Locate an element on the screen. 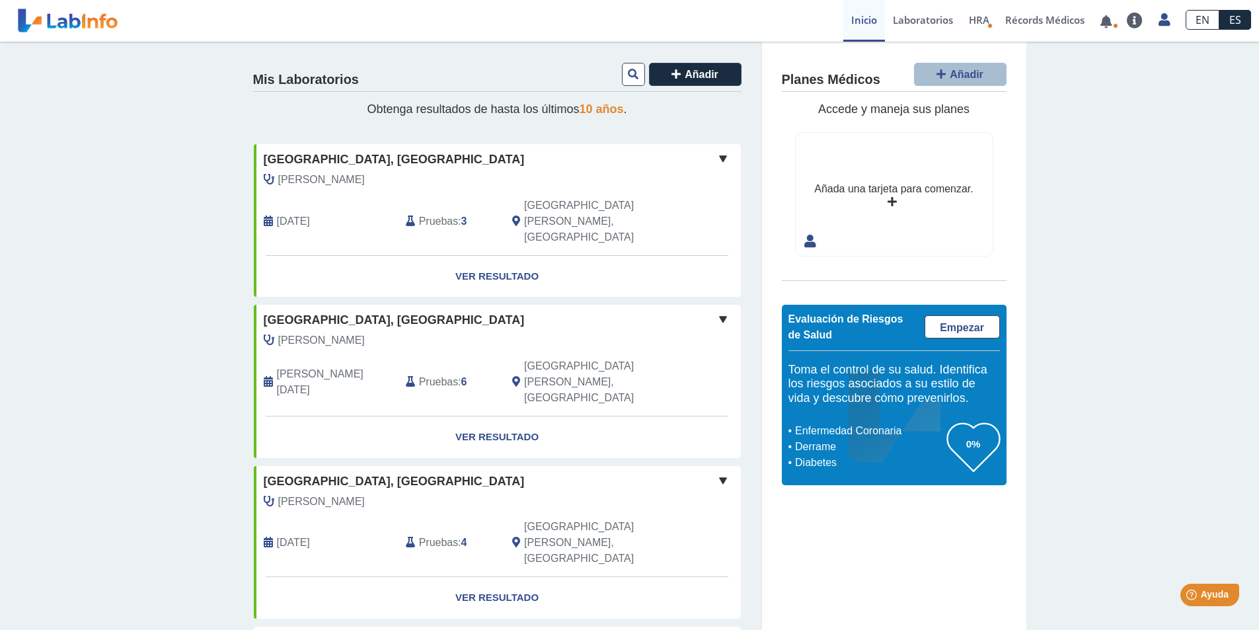 This screenshot has height=630, width=1259. h5: Toma el control de su salud. Identifica los riesgos asociados a su estilo de vida y descubre cómo... is located at coordinates (894, 384).